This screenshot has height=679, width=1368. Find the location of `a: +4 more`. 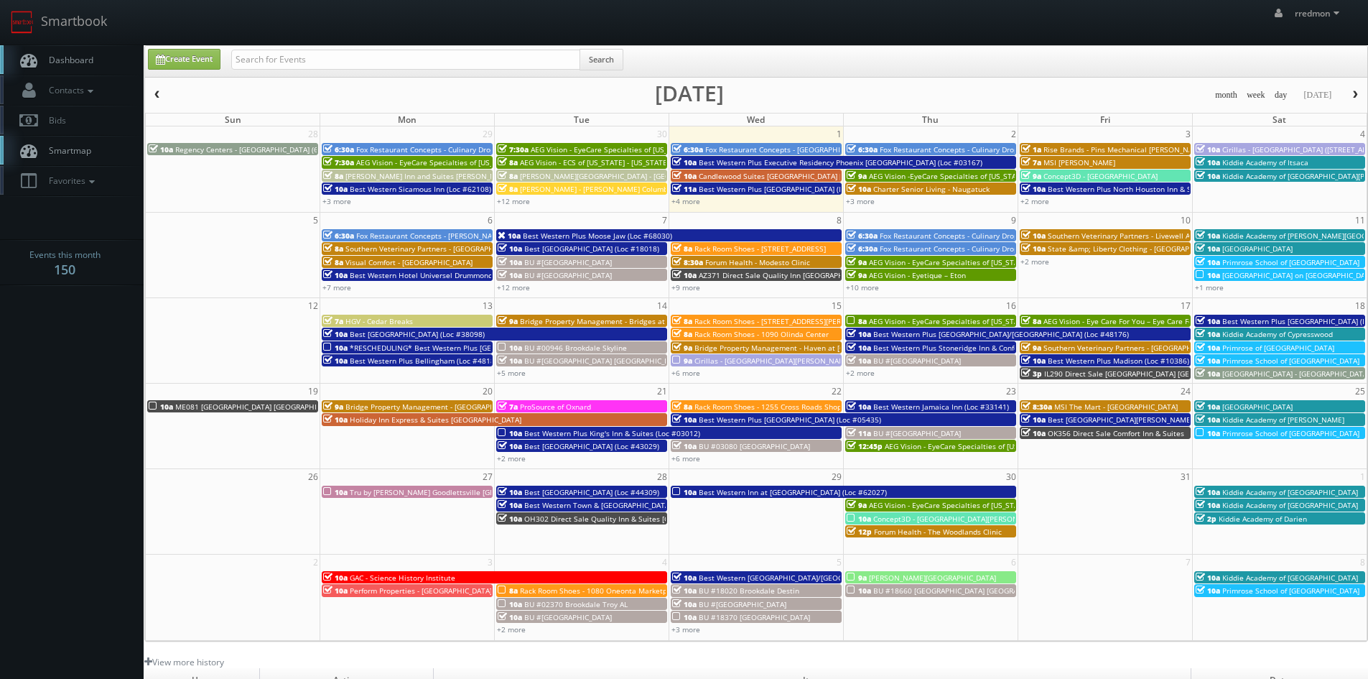

a: +4 more is located at coordinates (686, 201).